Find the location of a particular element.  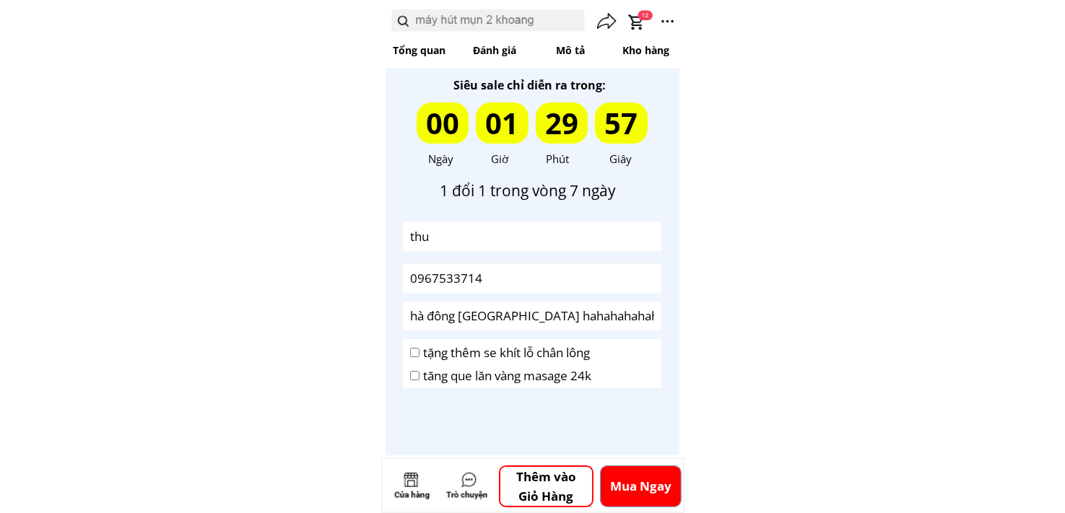

div: Phút is located at coordinates (560, 159).